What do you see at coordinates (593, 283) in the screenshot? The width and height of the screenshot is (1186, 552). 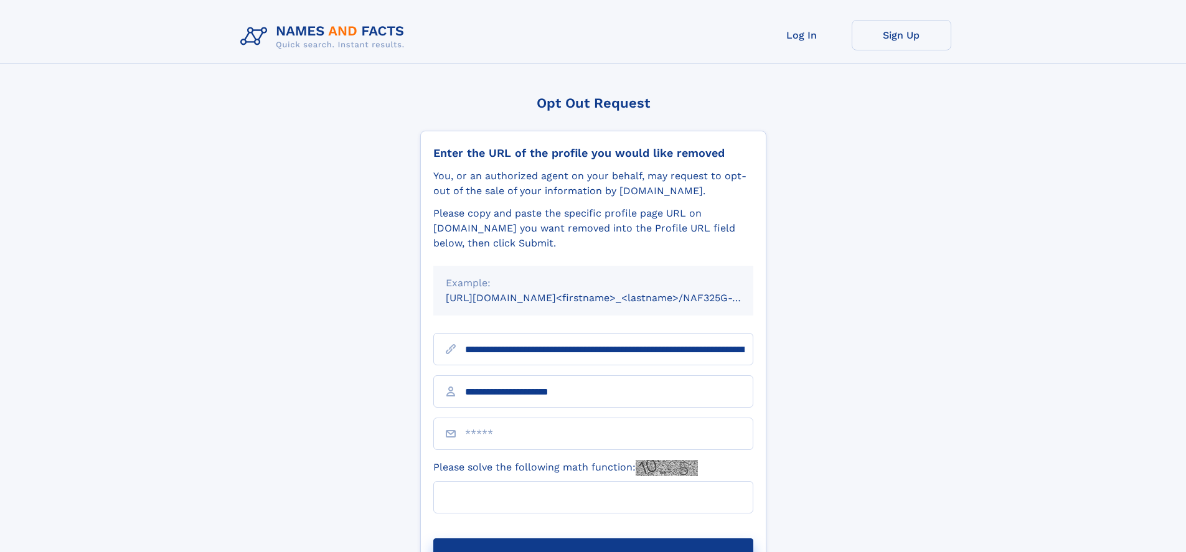 I see `div: Example:` at bounding box center [593, 283].